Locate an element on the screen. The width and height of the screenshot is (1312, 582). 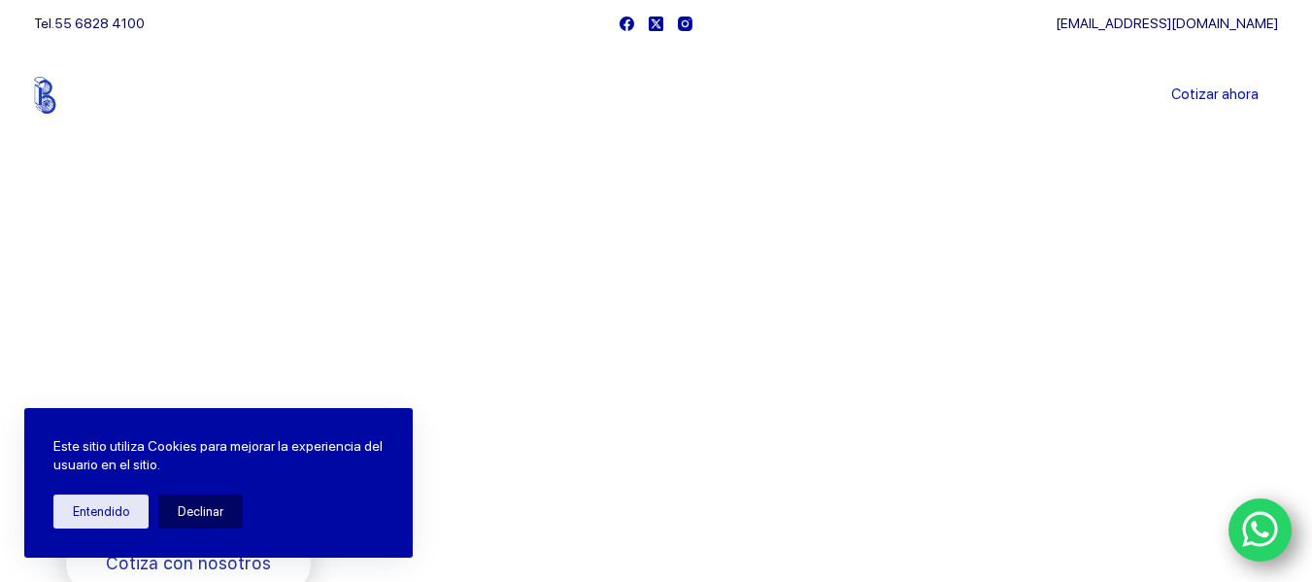
img: Balerytodo is located at coordinates (94, 95).